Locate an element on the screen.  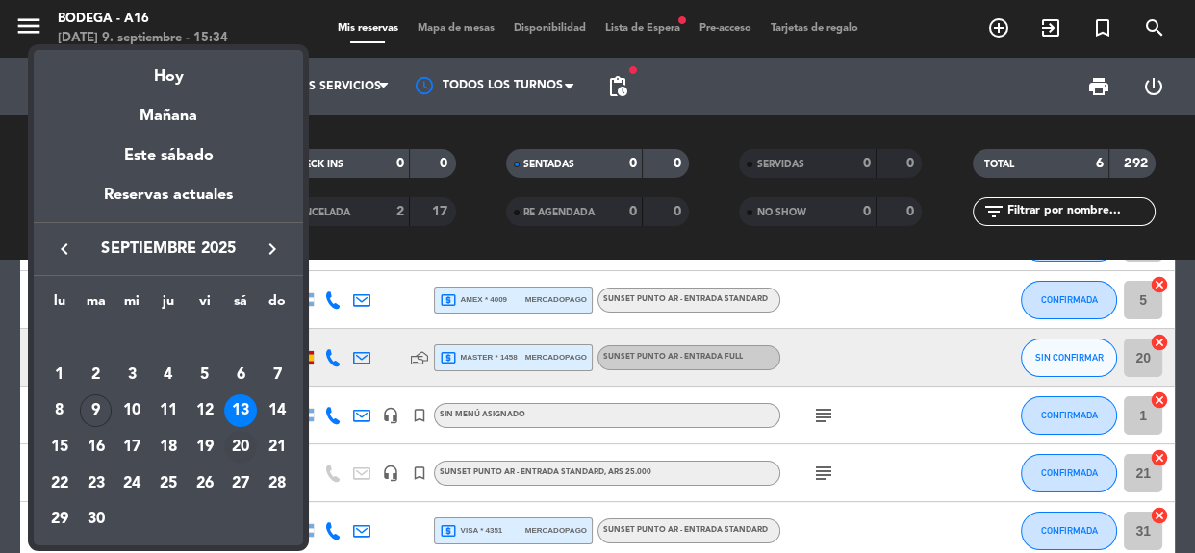
th: miércoles is located at coordinates (132, 305).